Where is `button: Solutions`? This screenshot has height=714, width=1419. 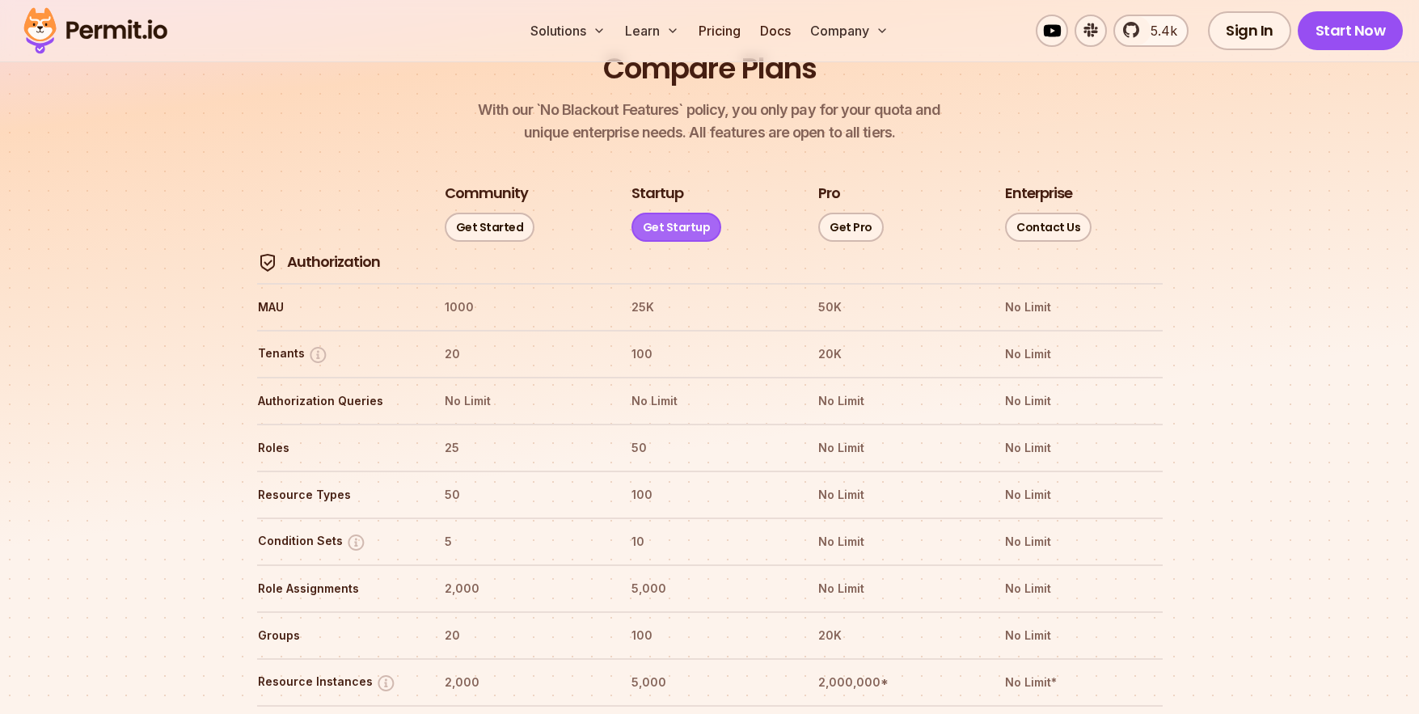 button: Solutions is located at coordinates (568, 31).